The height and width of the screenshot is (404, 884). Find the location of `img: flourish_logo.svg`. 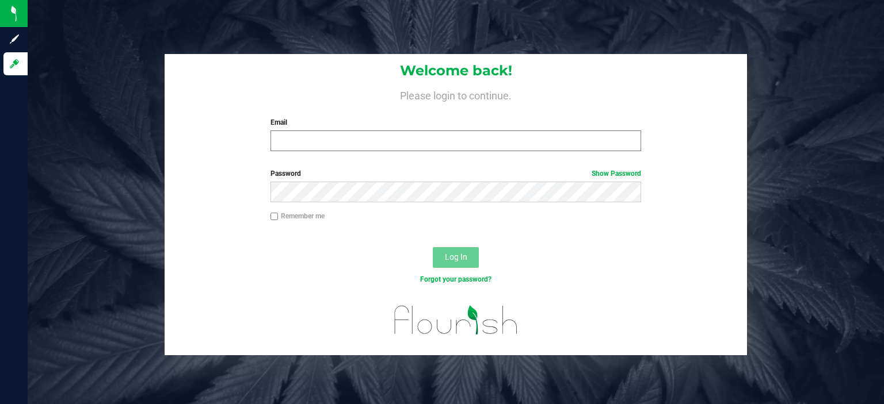

img: flourish_logo.svg is located at coordinates (456, 320).